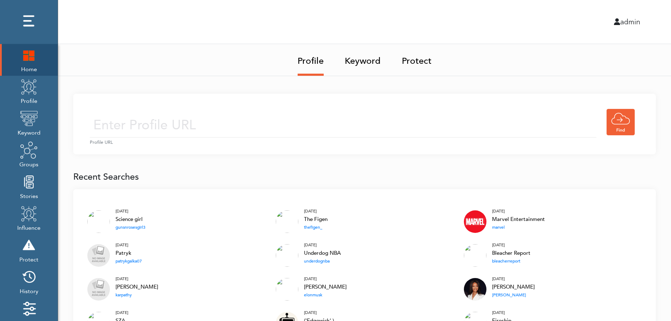 The image size is (671, 321). What do you see at coordinates (475, 221) in the screenshot?
I see `img: k8vEBoCW.jpeg` at bounding box center [475, 221].